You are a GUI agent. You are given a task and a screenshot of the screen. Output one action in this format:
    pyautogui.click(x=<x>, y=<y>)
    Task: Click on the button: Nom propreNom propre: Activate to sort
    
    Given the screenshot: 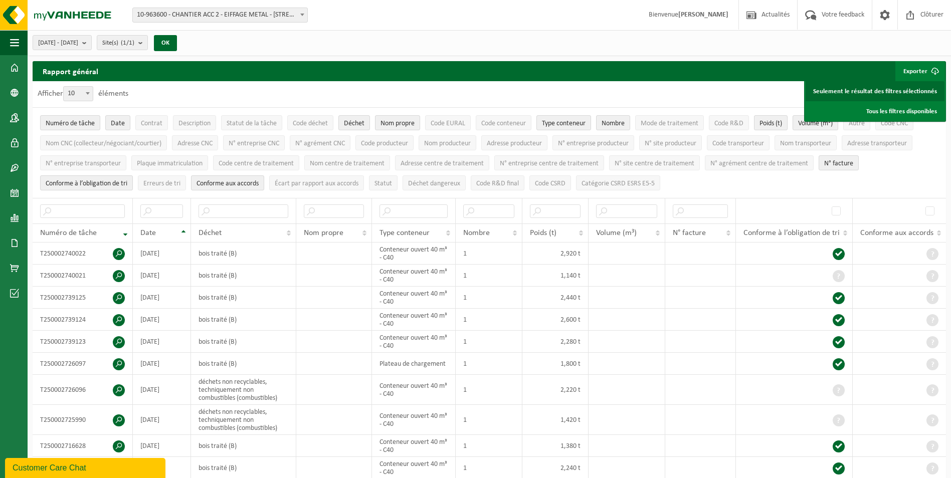 What is the action you would take?
    pyautogui.click(x=397, y=123)
    